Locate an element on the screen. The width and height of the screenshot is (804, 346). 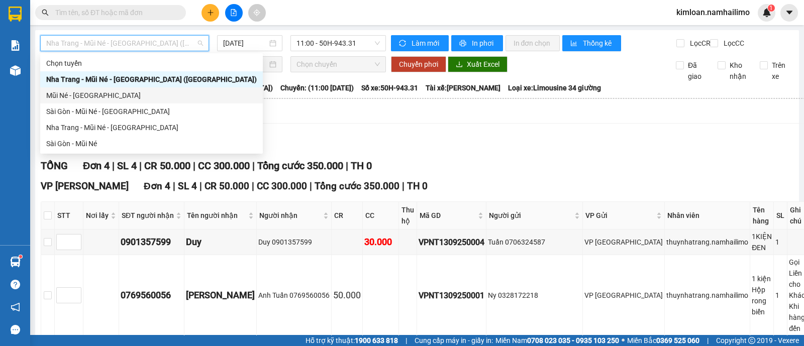
span: SĐT người nhận is located at coordinates (148, 215).